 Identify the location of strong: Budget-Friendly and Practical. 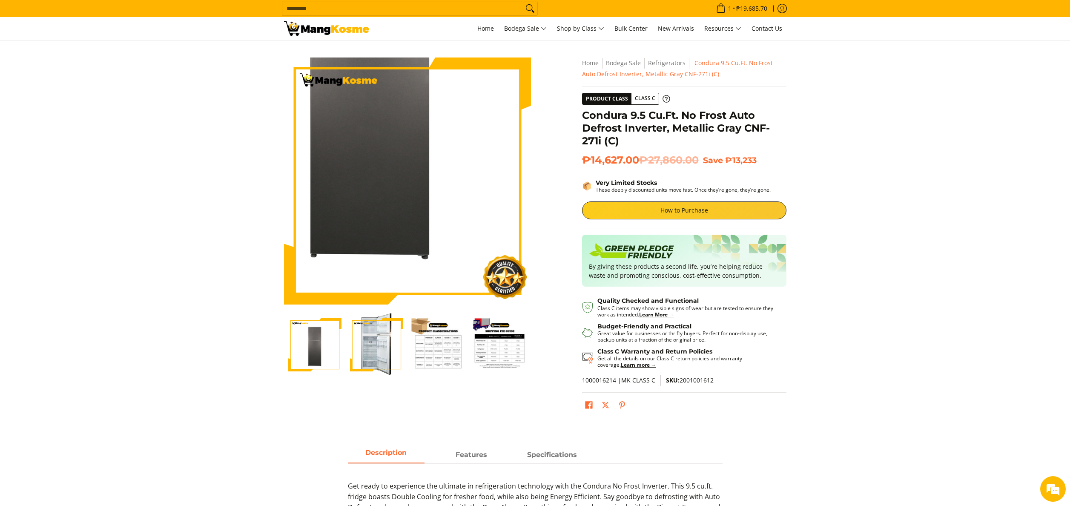
(644, 326).